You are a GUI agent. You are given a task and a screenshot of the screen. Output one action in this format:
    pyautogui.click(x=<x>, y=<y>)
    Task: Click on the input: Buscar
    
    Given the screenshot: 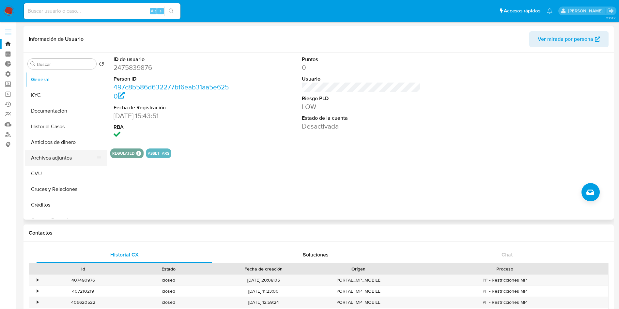 What is the action you would take?
    pyautogui.click(x=65, y=64)
    